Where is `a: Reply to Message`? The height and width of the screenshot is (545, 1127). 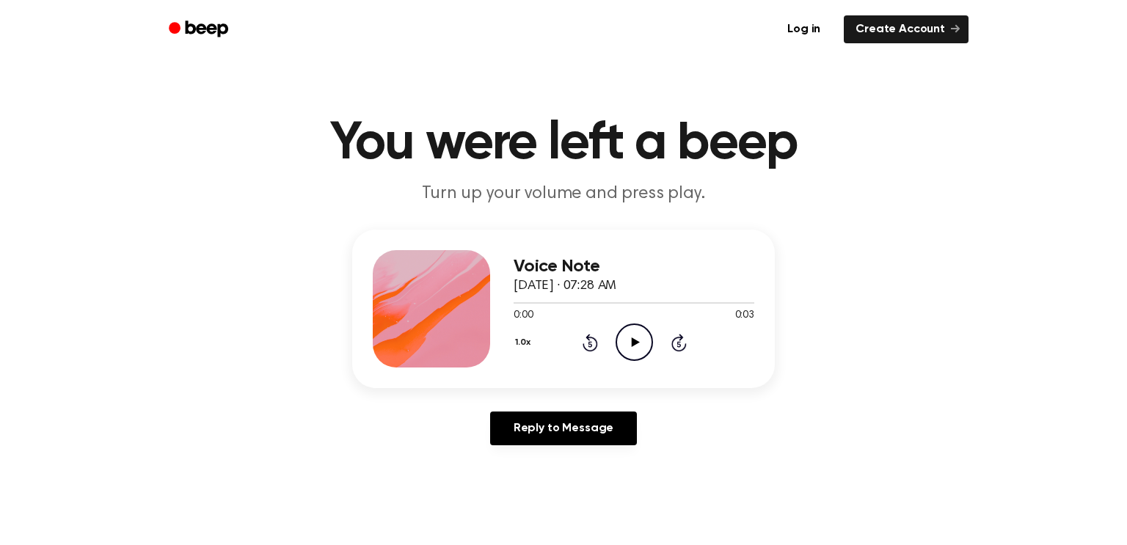
a: Reply to Message is located at coordinates (563, 428).